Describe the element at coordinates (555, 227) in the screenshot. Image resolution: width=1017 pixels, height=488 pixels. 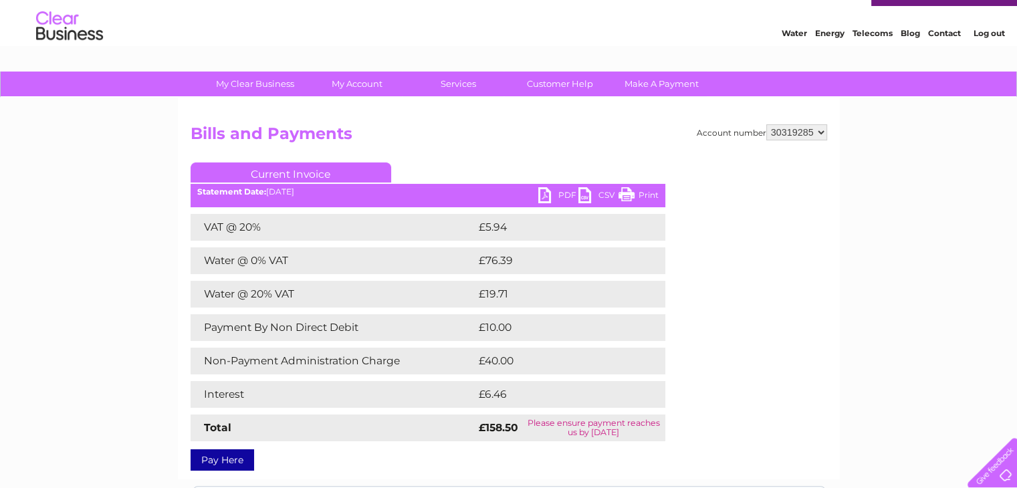
I see `td: £5.94` at that location.